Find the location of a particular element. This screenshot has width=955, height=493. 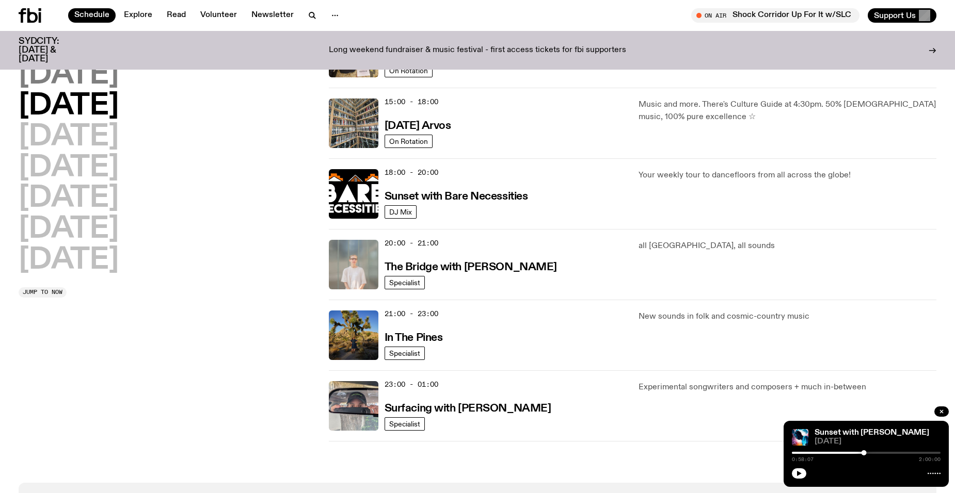

a: Sunset with Bare Necessities is located at coordinates (456, 196).